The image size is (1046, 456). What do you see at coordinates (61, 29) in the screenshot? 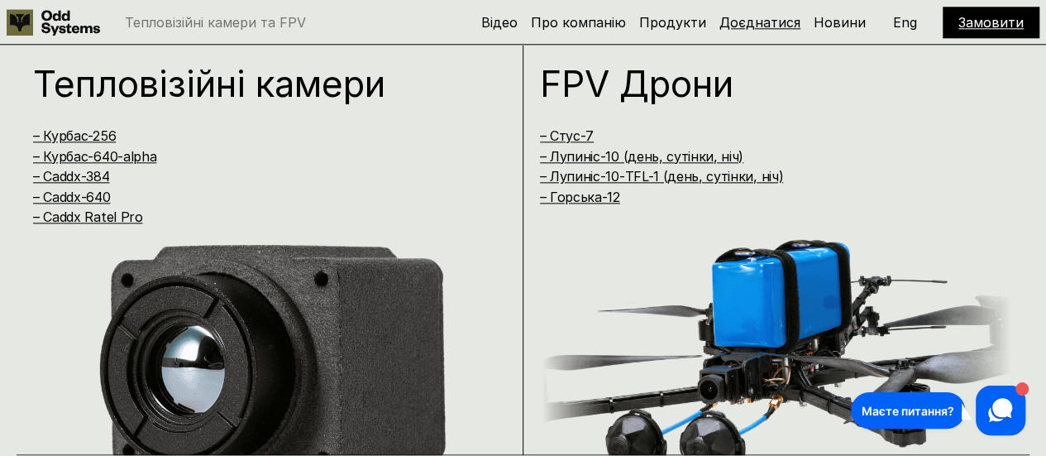
I see `div: Маєте питання?` at bounding box center [61, 29].